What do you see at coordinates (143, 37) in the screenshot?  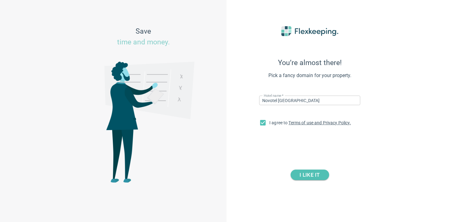 I see `span: Save` at bounding box center [143, 37].